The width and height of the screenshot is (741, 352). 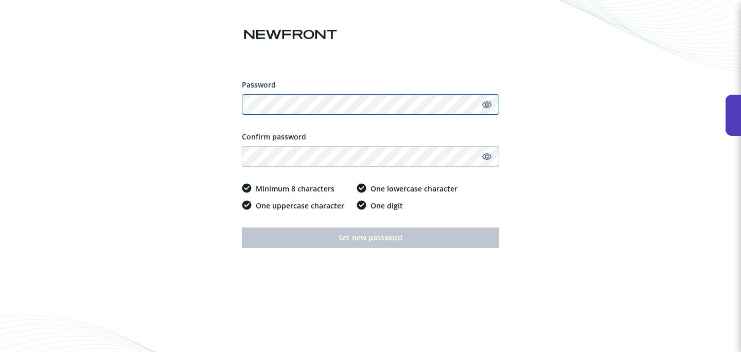 I want to click on img: Newfront logo, so click(x=290, y=34).